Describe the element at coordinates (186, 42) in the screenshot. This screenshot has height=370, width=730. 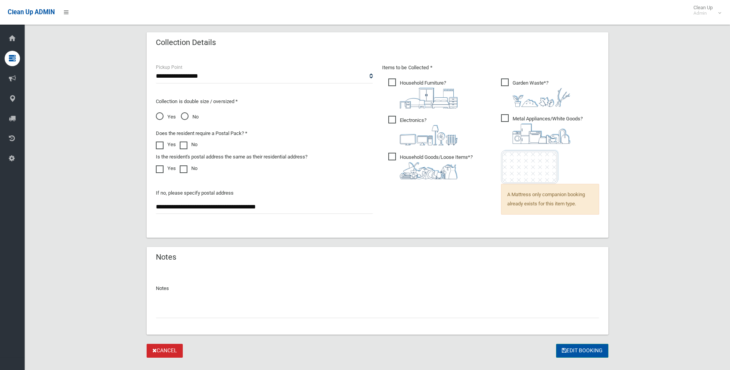
I see `header: Collection Details` at that location.